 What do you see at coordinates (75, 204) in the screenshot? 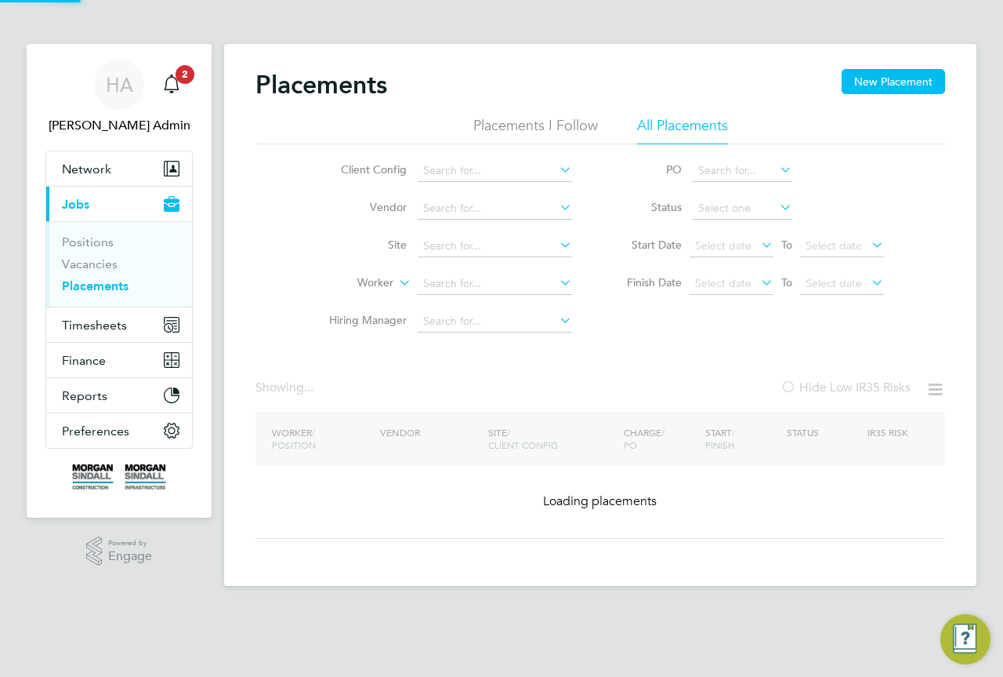
I see `span: Jobs` at bounding box center [75, 204].